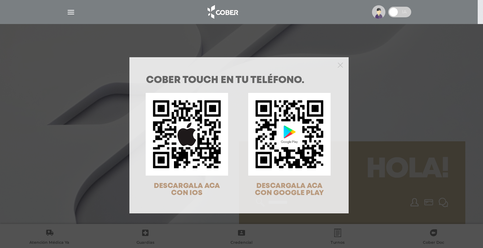 This screenshot has height=248, width=483. I want to click on span: DESCARGALA ACA CON GOOGLE PLAY, so click(290, 190).